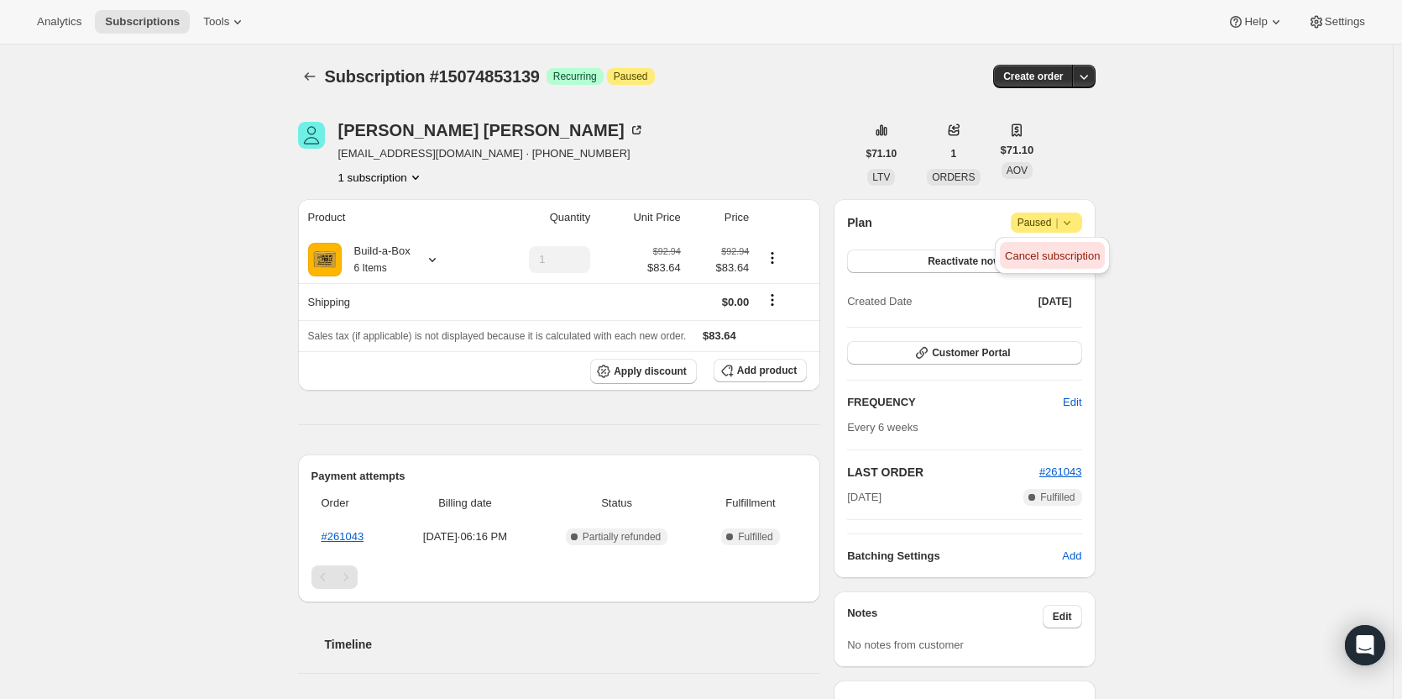 The width and height of the screenshot is (1402, 699). I want to click on span: Settings, so click(1345, 22).